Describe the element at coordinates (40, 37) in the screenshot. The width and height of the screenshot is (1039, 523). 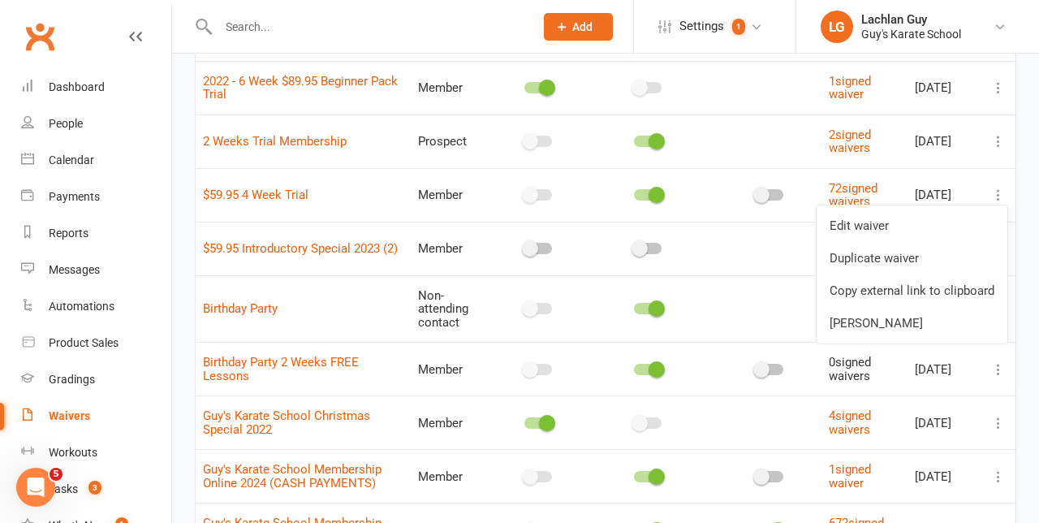
I see `a: Clubworx` at that location.